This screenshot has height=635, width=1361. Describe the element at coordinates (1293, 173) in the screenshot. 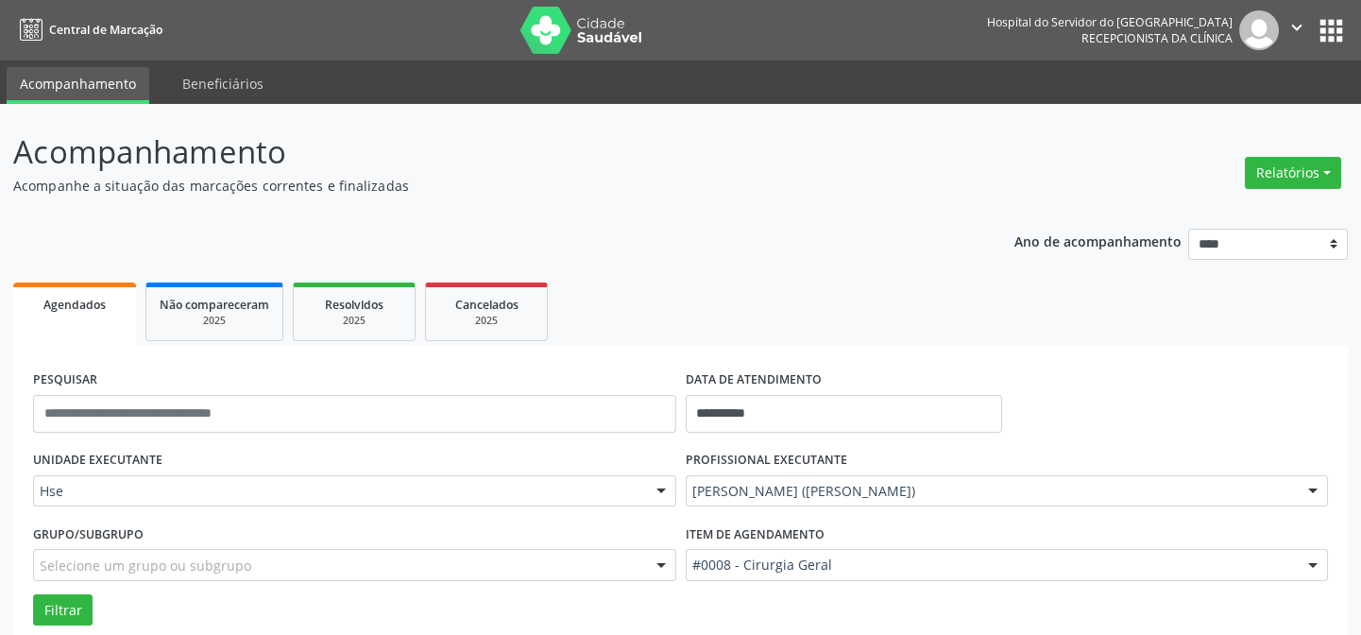

I see `button: Relatórios` at that location.